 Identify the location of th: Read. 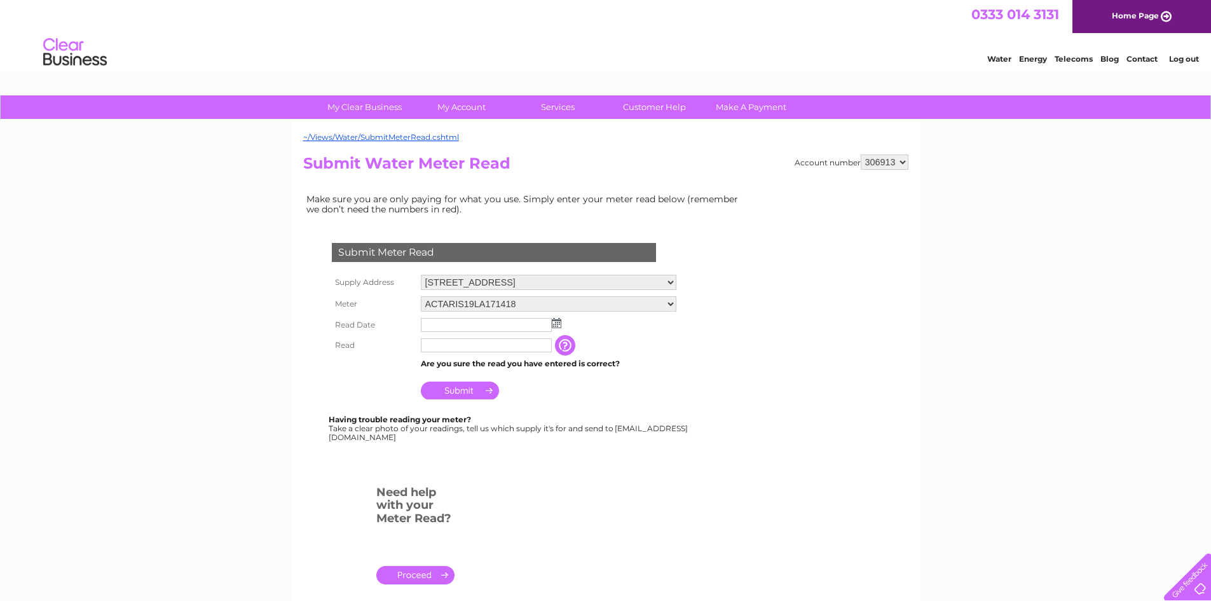
(373, 345).